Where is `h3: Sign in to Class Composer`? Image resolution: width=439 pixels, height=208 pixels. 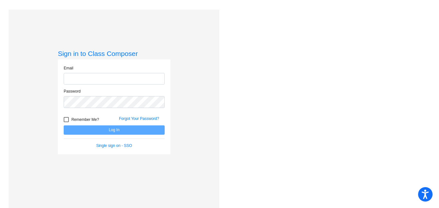
h3: Sign in to Class Composer is located at coordinates (114, 53).